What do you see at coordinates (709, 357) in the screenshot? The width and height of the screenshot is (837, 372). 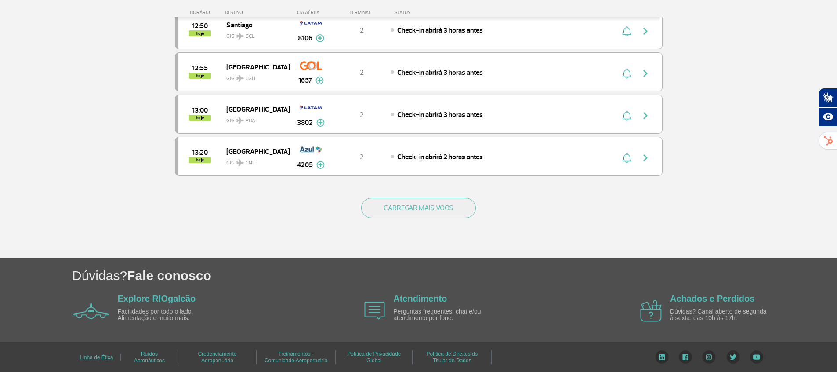 I see `img: Instagram` at bounding box center [709, 357].